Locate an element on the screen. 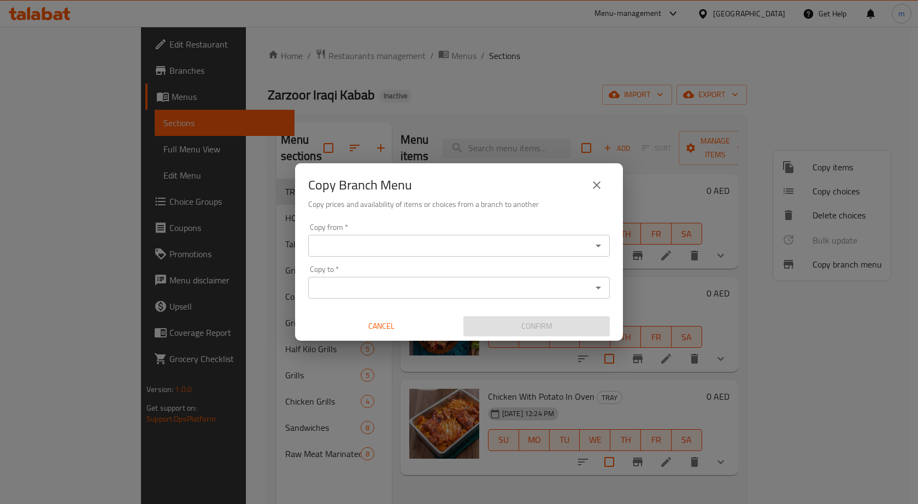  h2: Copy Branch Menu is located at coordinates (360, 185).